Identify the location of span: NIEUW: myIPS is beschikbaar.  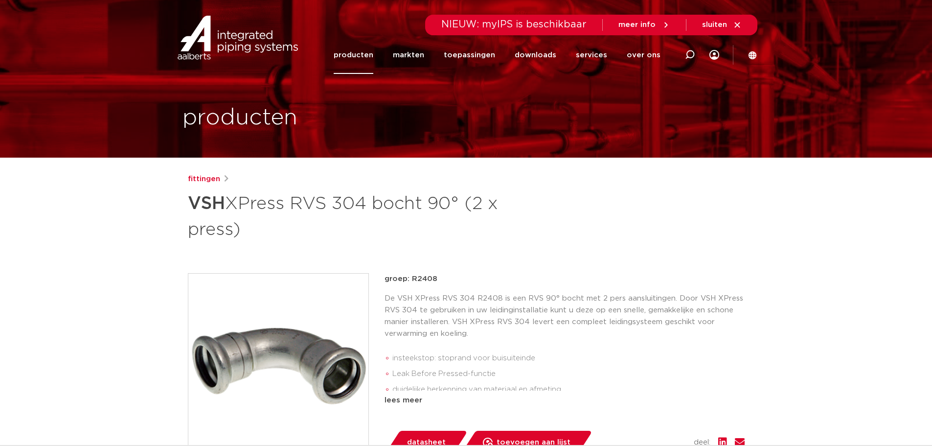
(514, 24).